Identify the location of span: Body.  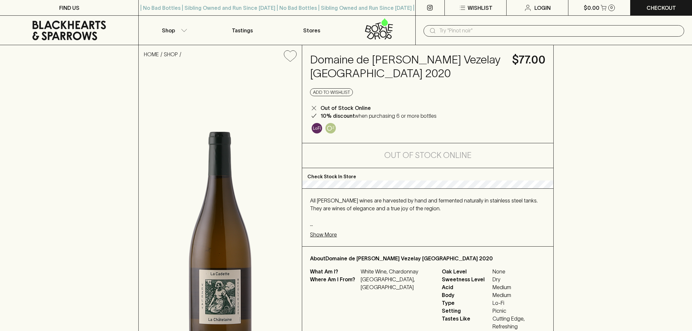
(466, 295).